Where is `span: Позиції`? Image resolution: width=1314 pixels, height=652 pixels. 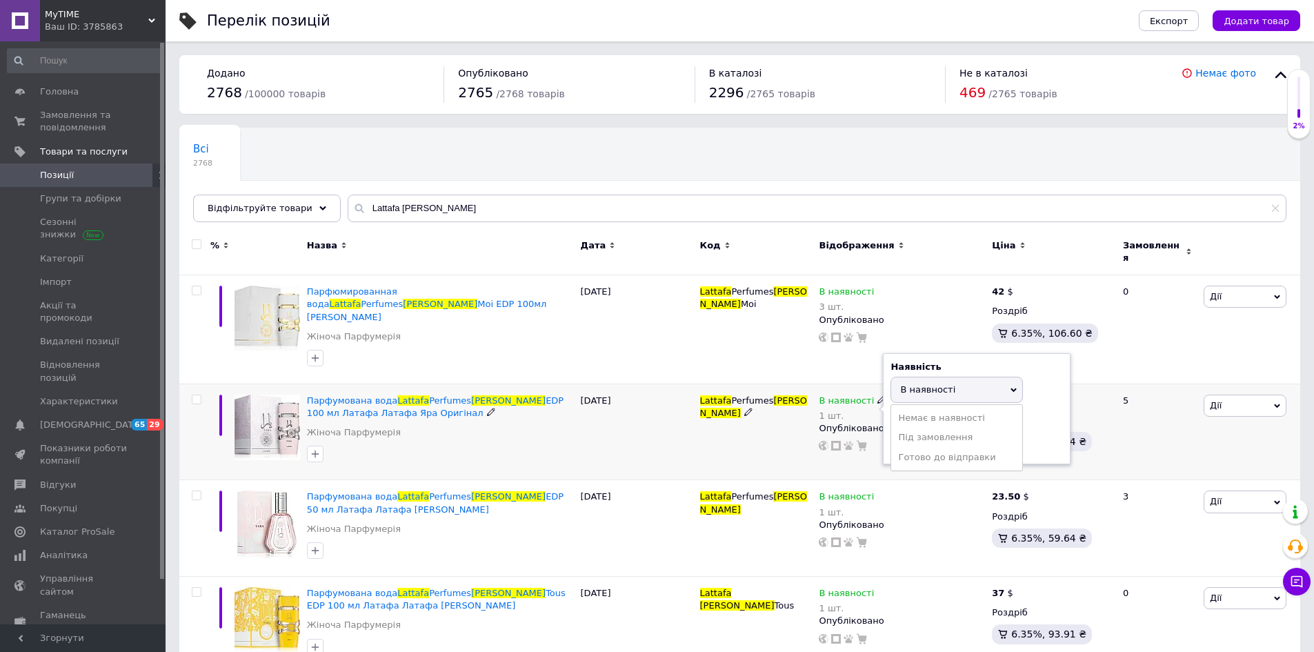 span: Позиції is located at coordinates (57, 175).